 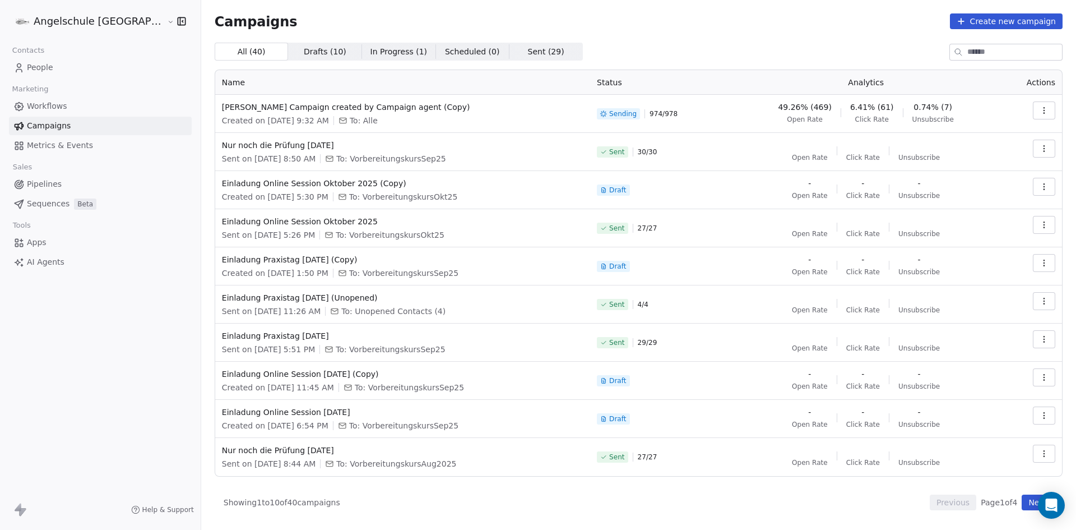 What do you see at coordinates (60, 145) in the screenshot?
I see `span: Metrics & Events` at bounding box center [60, 145].